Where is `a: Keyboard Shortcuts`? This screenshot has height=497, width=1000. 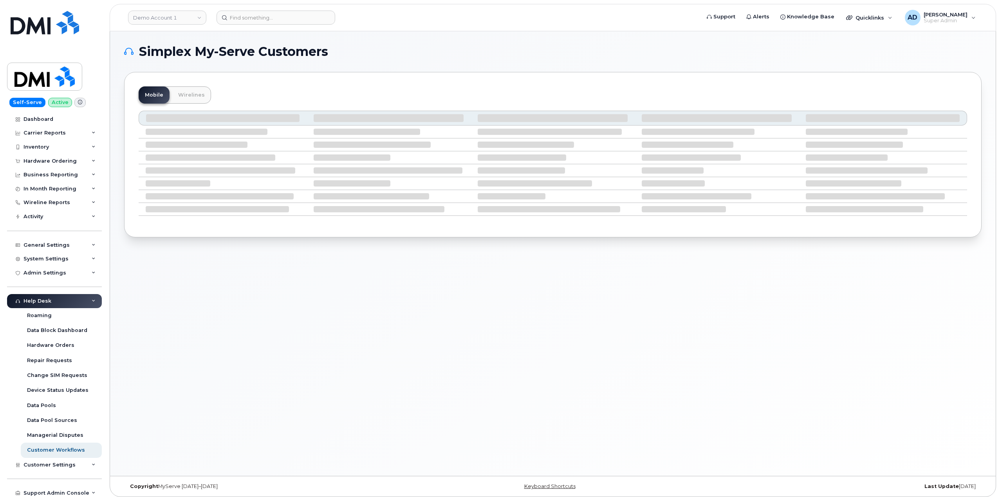 a: Keyboard Shortcuts is located at coordinates (550, 487).